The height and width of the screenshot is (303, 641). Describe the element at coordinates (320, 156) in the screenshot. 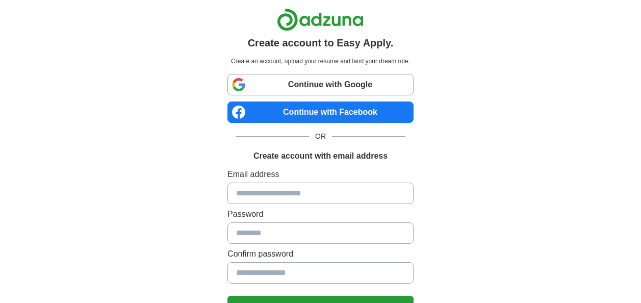

I see `h1: Create account with email address` at that location.